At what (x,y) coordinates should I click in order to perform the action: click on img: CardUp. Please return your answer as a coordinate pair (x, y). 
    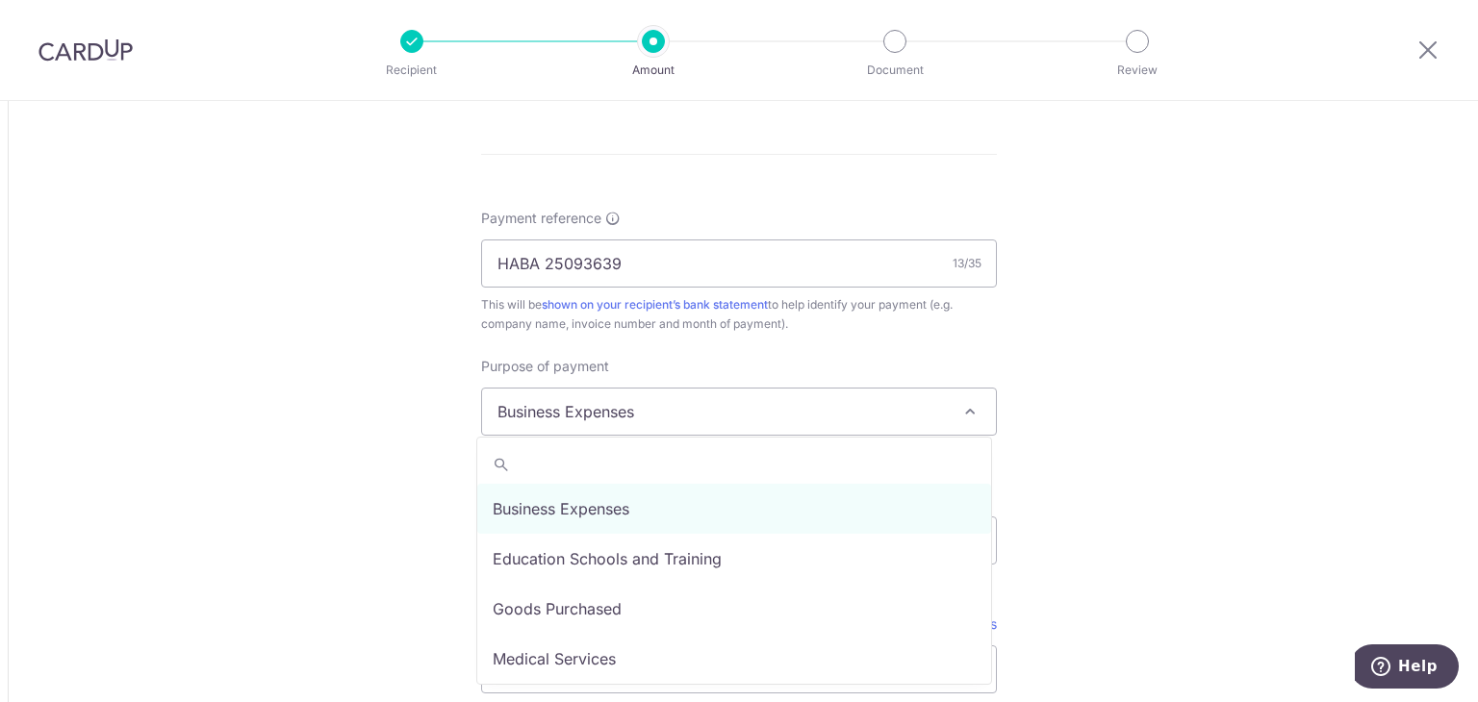
    Looking at the image, I should click on (86, 50).